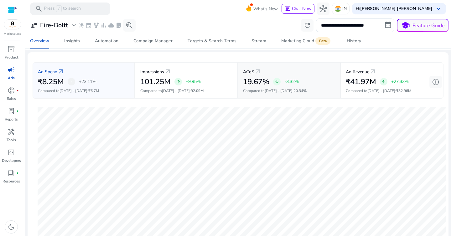 This screenshot has height=236, width=451. I want to click on span: wand_stars, so click(81, 25).